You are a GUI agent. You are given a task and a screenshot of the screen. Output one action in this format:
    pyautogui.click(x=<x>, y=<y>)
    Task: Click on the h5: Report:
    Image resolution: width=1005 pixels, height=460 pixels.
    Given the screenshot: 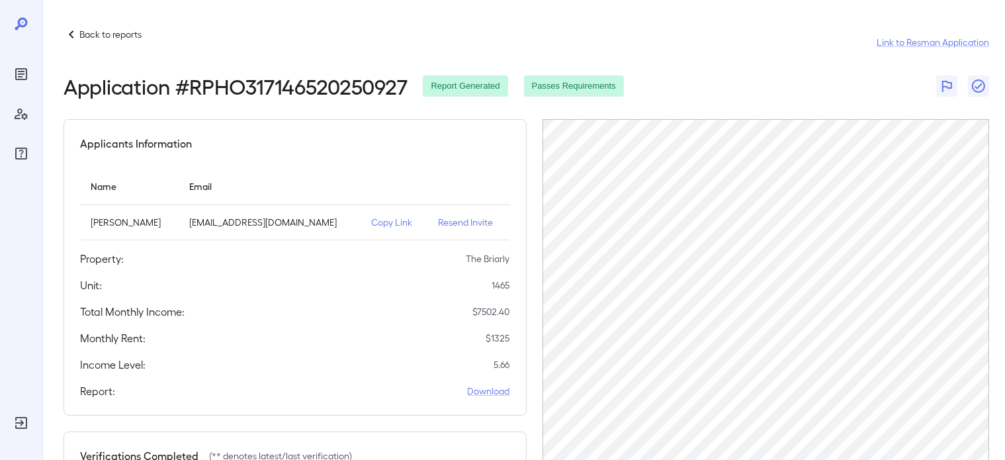 What is the action you would take?
    pyautogui.click(x=97, y=391)
    